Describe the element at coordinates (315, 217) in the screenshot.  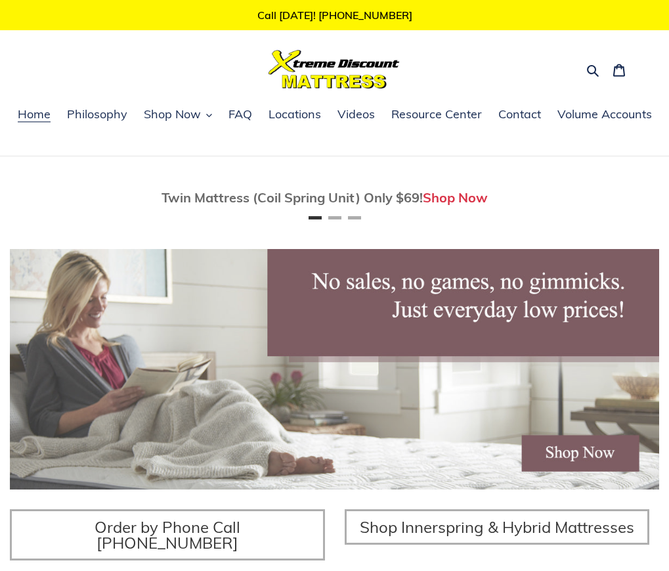
I see `button: Page 1` at that location.